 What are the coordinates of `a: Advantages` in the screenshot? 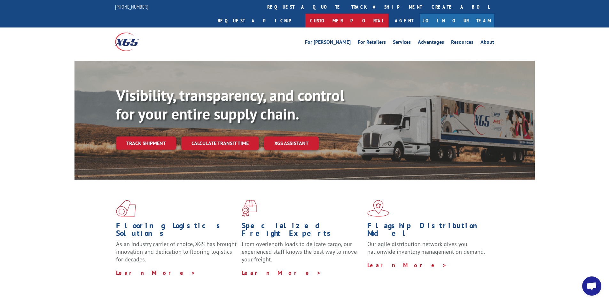 It's located at (431, 43).